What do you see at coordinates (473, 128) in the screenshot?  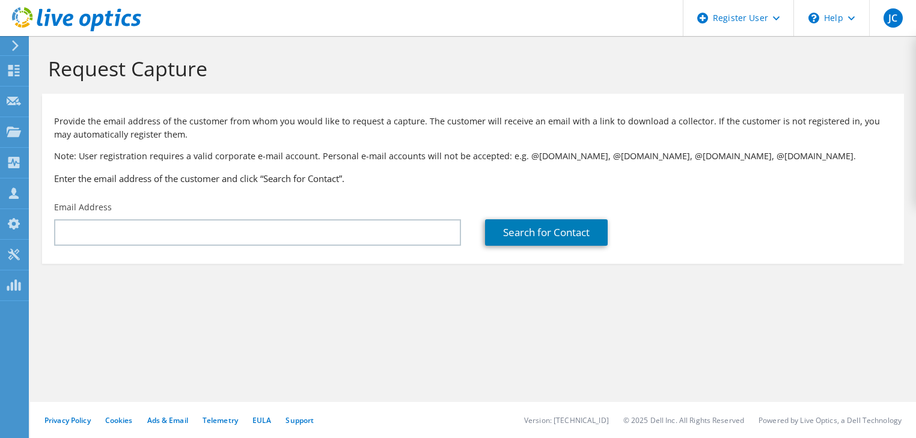 I see `p: Provide the email address of the customer from whom you would like to request a capture. The cust...` at bounding box center [473, 128].